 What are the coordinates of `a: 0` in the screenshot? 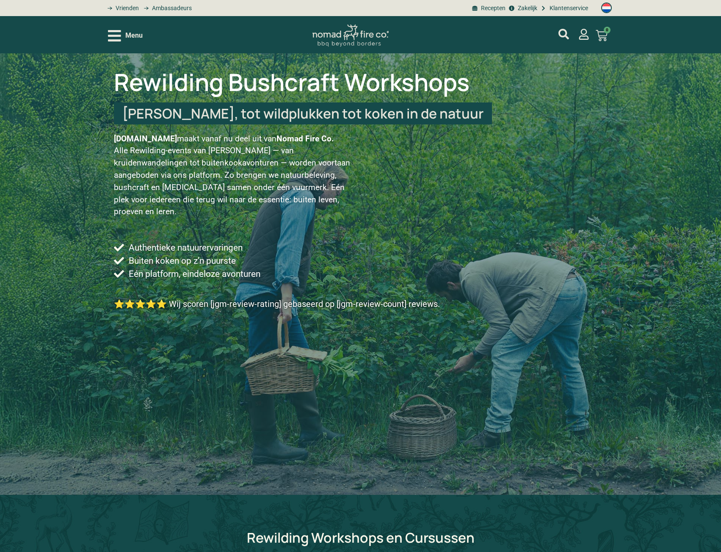 It's located at (602, 36).